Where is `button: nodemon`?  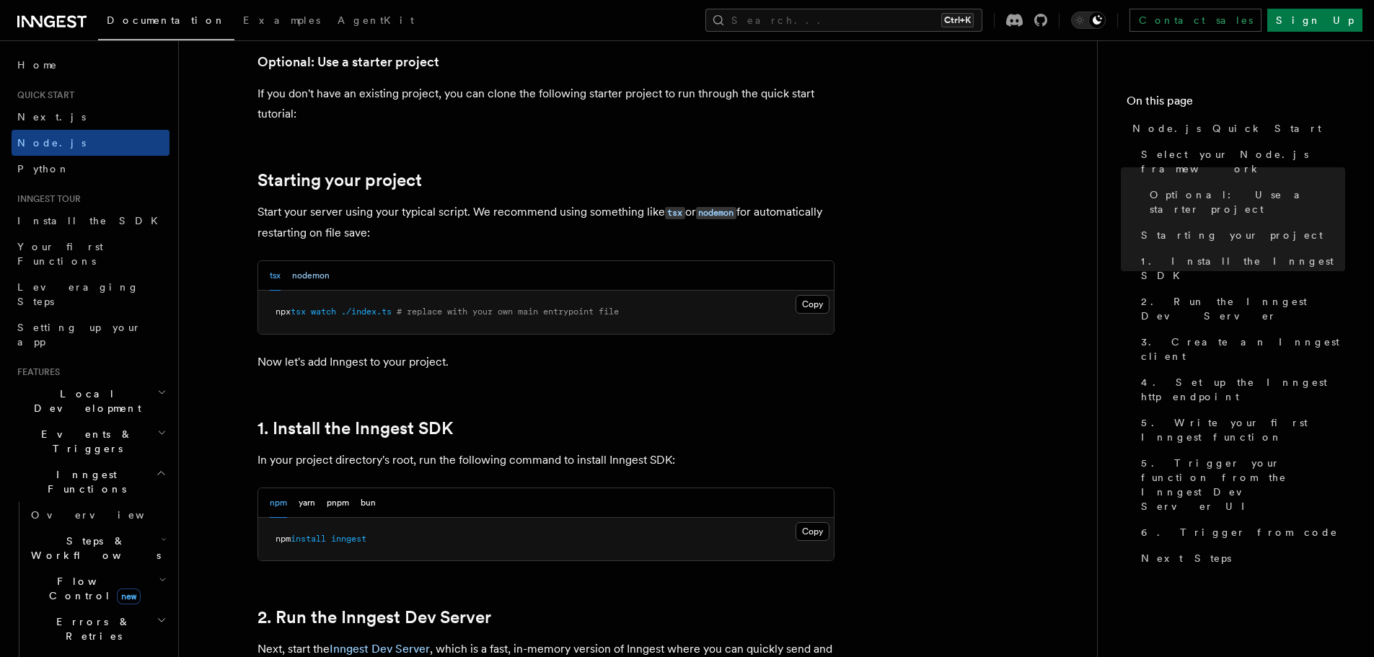 button: nodemon is located at coordinates (311, 276).